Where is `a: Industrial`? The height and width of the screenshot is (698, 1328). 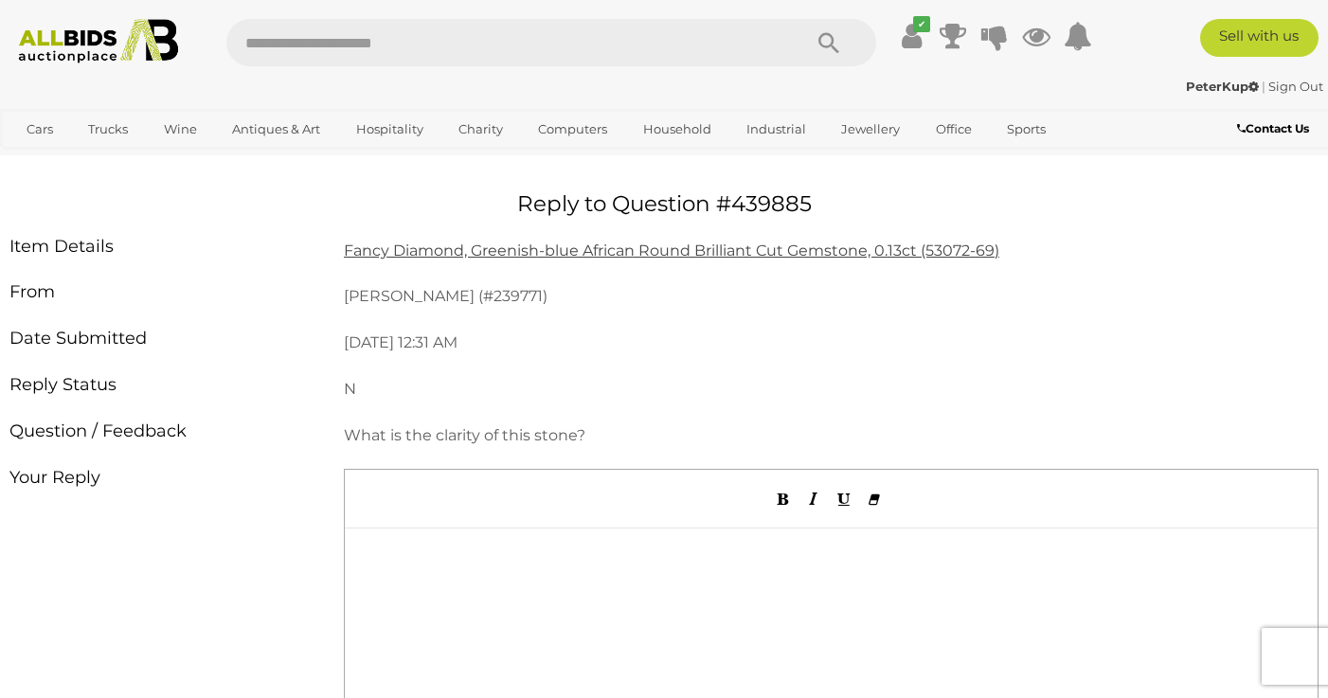
a: Industrial is located at coordinates (776, 129).